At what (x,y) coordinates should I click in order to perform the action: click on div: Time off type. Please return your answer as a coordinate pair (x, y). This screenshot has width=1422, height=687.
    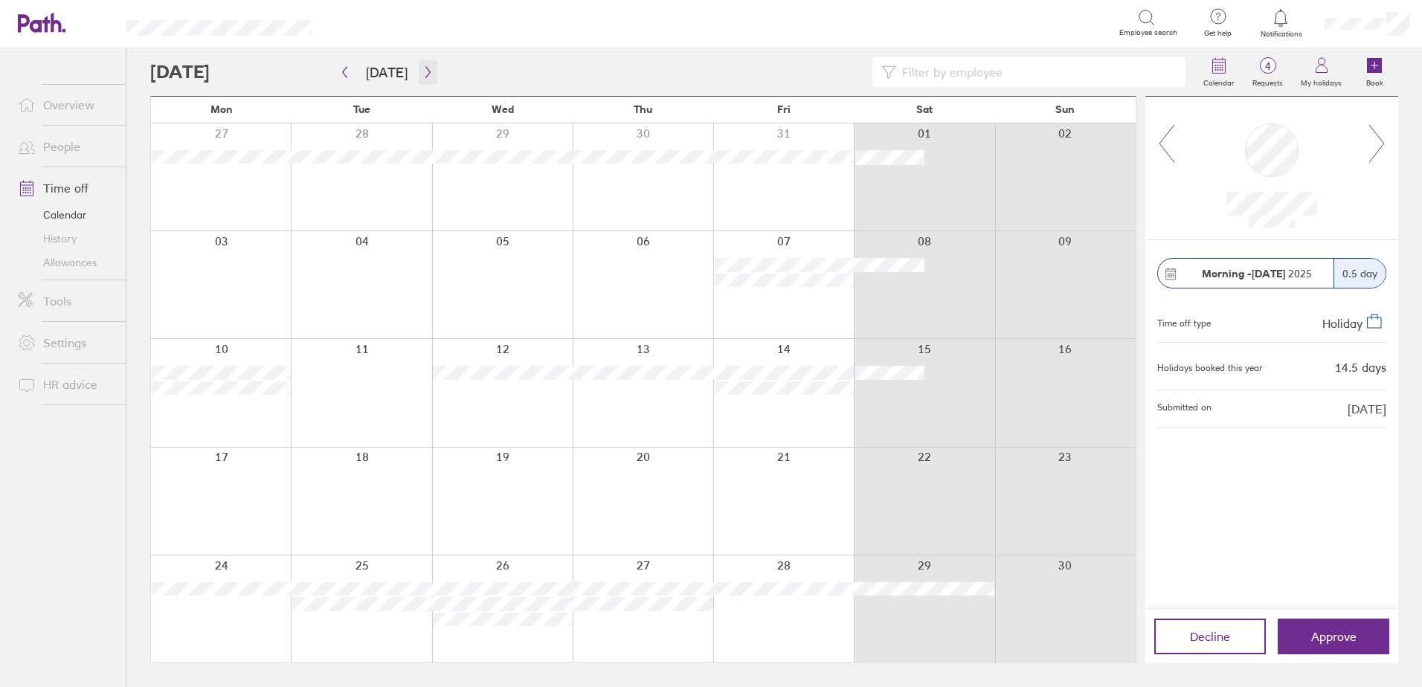
    Looking at the image, I should click on (1184, 321).